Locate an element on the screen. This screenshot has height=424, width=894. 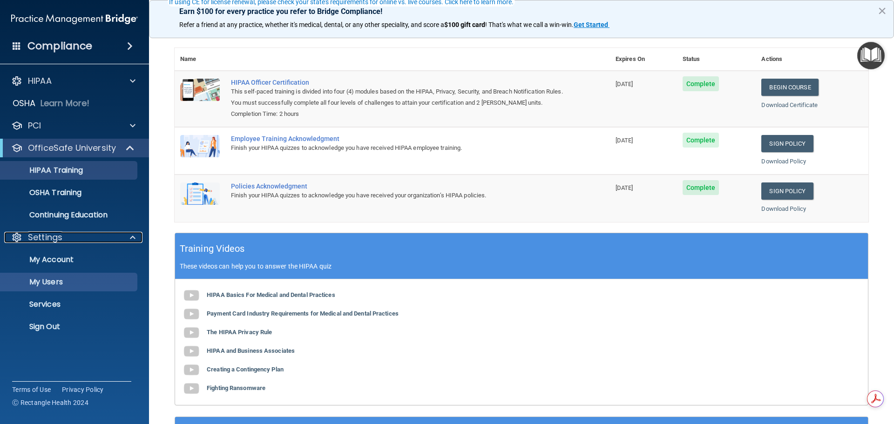
div: This self-paced training is divided into four (4) modules based on the HIPAA, Privacy, Security, ... is located at coordinates (397, 97).